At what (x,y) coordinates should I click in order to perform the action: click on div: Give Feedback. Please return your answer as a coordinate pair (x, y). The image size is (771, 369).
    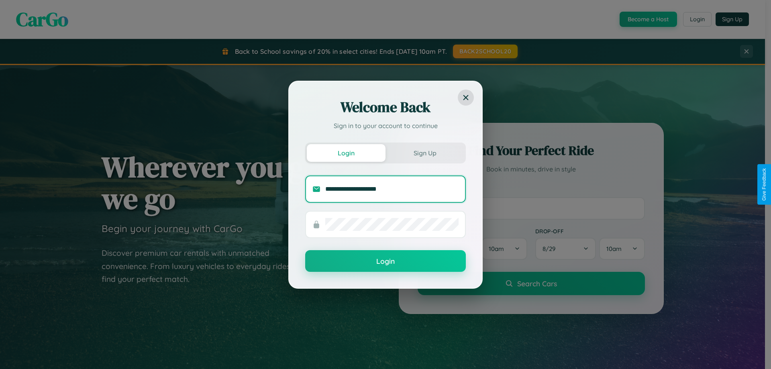
    Looking at the image, I should click on (764, 184).